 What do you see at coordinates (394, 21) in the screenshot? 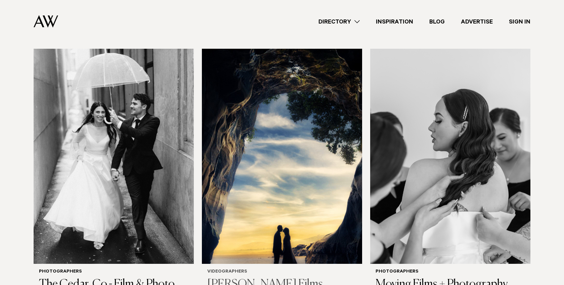
I see `a: Inspiration` at bounding box center [394, 21].